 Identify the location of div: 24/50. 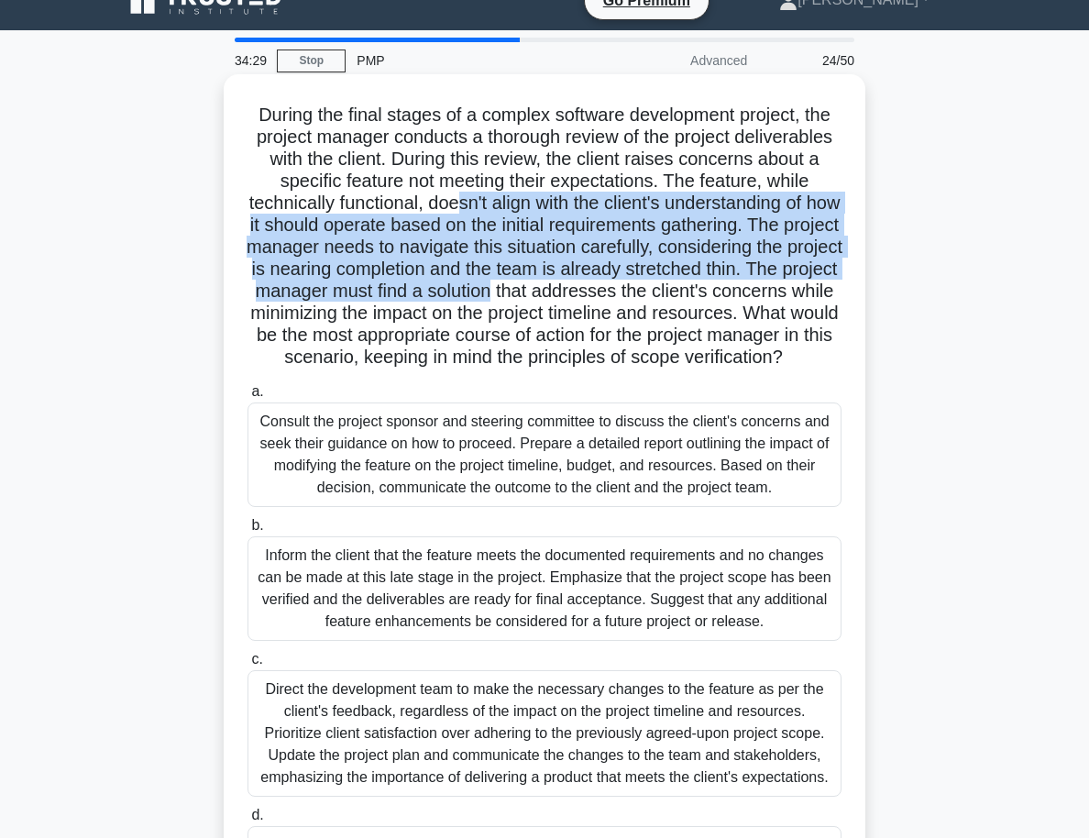
(811, 61).